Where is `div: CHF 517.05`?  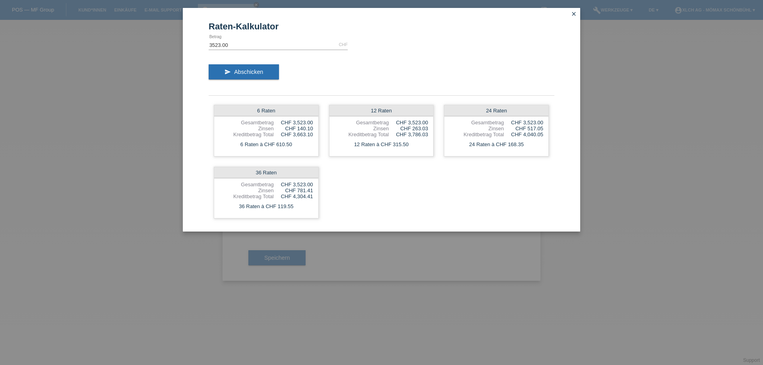 div: CHF 517.05 is located at coordinates (523, 128).